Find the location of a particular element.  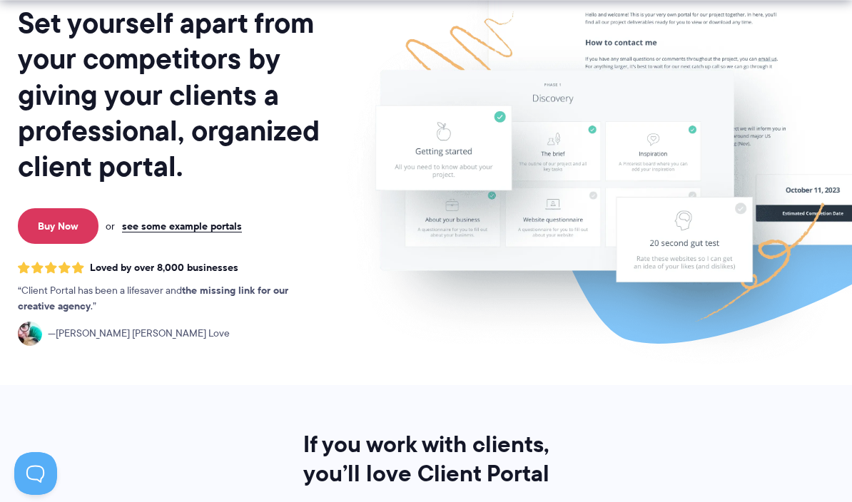

span: Loved by over 8,000 businesses is located at coordinates (164, 267).